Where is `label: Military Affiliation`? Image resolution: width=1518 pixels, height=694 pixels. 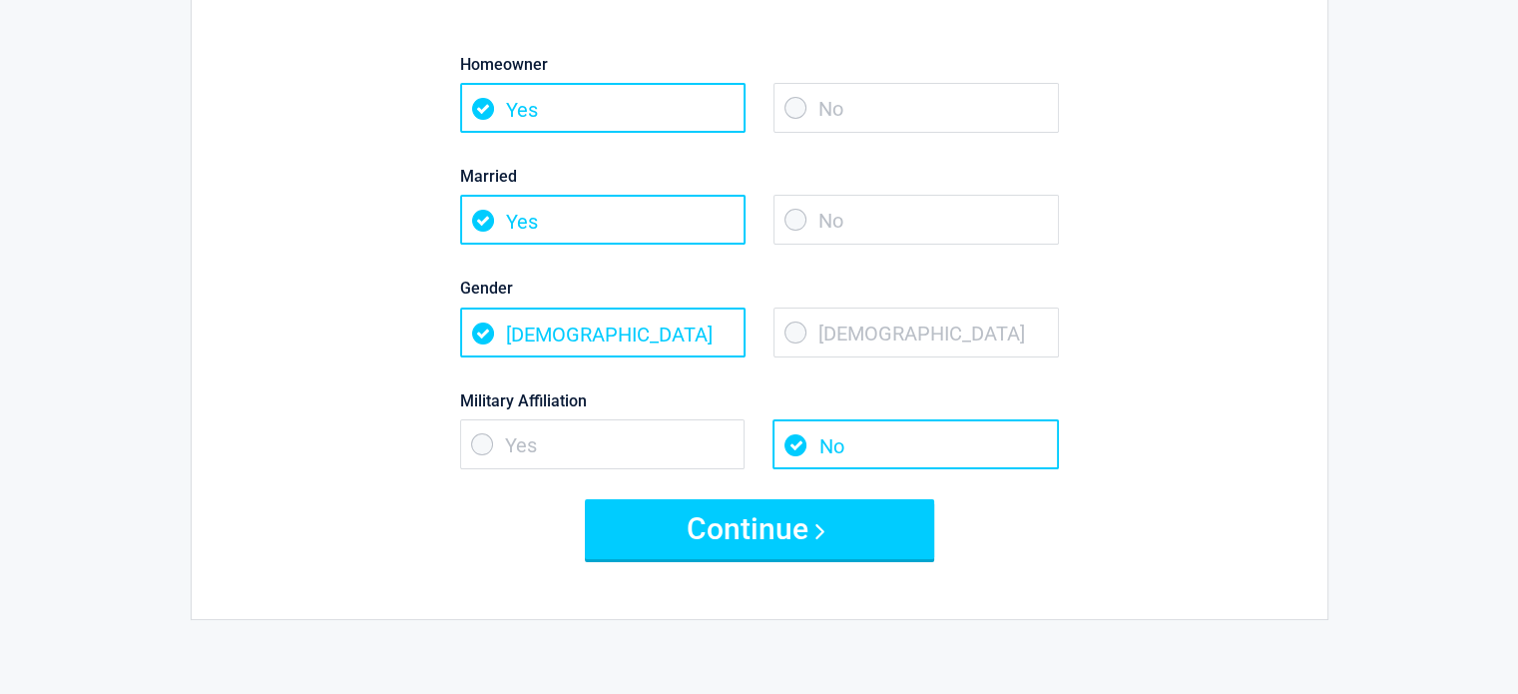
label: Military Affiliation is located at coordinates (759, 400).